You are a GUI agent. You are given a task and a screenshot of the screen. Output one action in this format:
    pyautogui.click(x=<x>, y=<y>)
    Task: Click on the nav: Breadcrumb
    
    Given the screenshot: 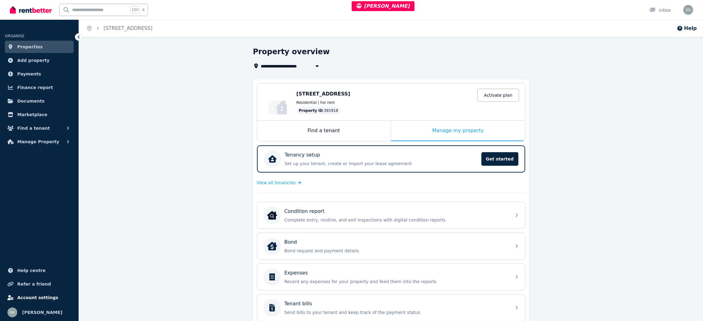 What is the action you would take?
    pyautogui.click(x=119, y=28)
    